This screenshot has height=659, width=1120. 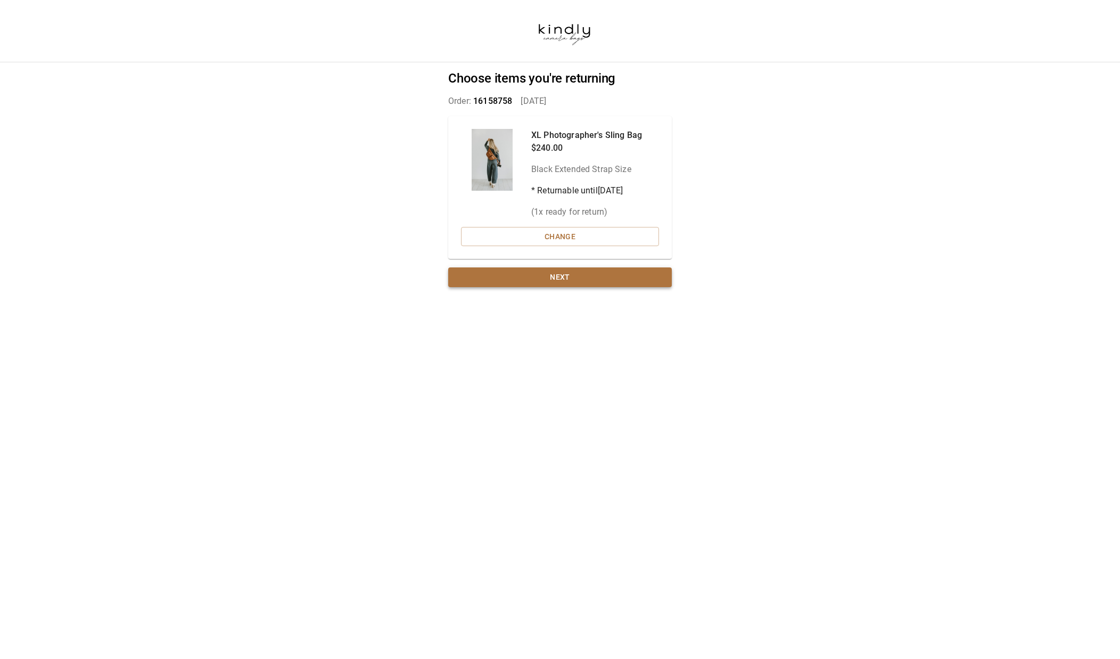 What do you see at coordinates (492, 101) in the screenshot?
I see `span: 16158758` at bounding box center [492, 101].